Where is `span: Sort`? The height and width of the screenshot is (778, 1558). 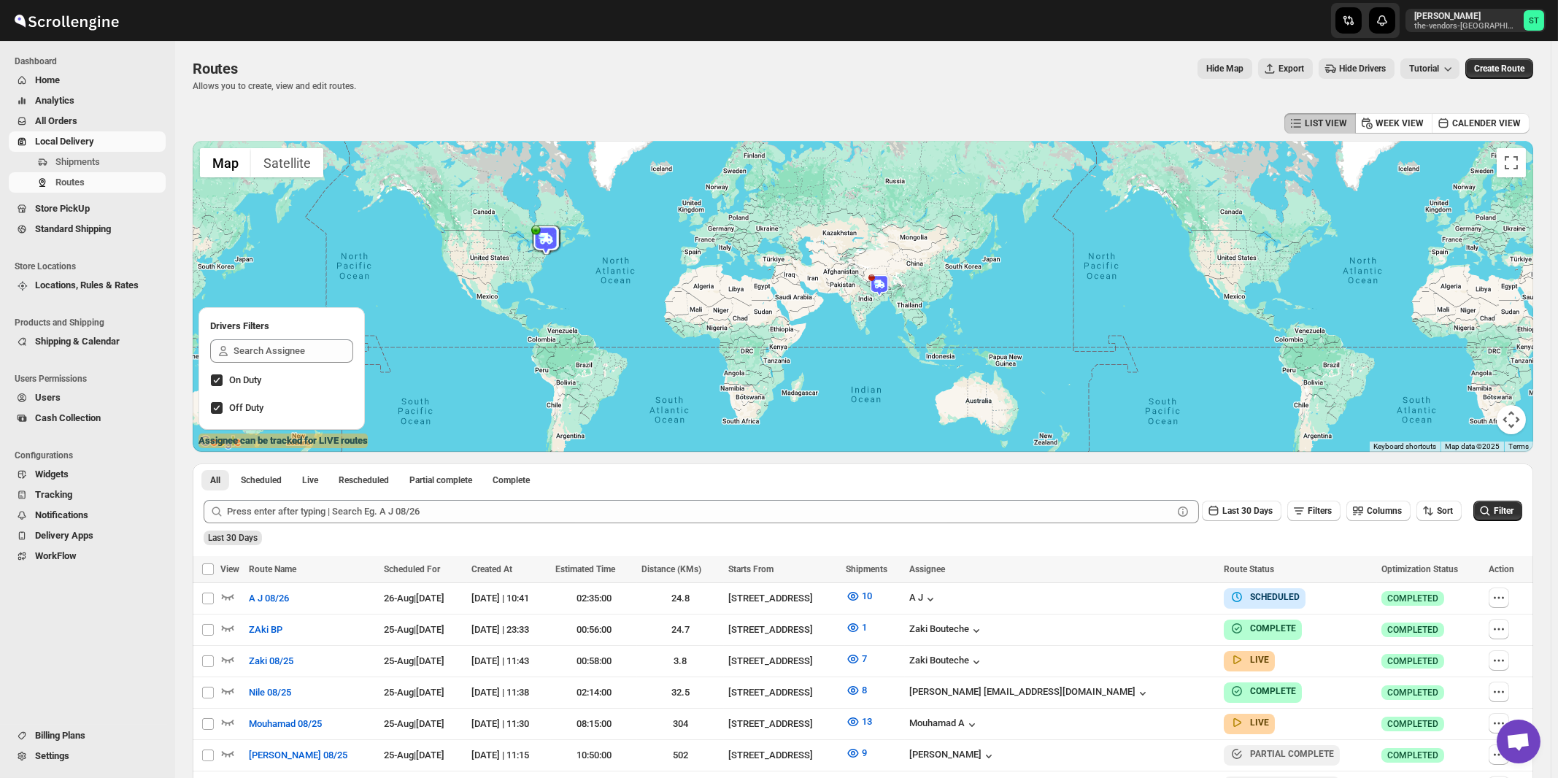
span: Sort is located at coordinates (1445, 511).